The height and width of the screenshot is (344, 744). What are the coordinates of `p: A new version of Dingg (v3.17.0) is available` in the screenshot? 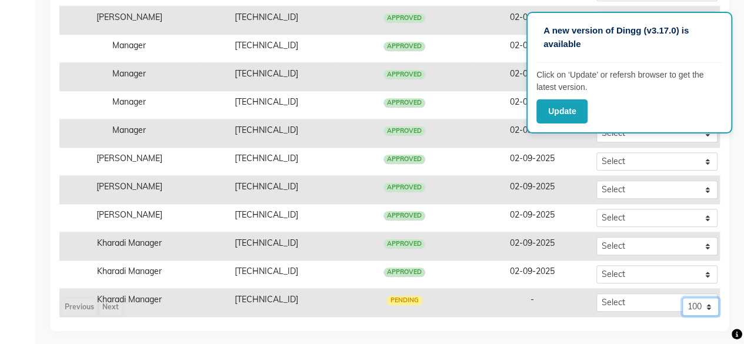 It's located at (629, 37).